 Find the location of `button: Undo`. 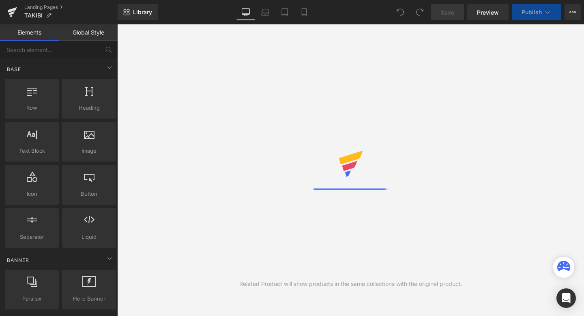

button: Undo is located at coordinates (400, 12).